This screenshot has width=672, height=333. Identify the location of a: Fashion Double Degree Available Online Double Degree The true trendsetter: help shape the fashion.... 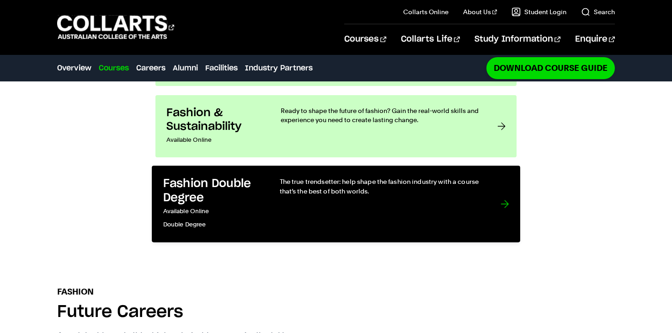
(336, 204).